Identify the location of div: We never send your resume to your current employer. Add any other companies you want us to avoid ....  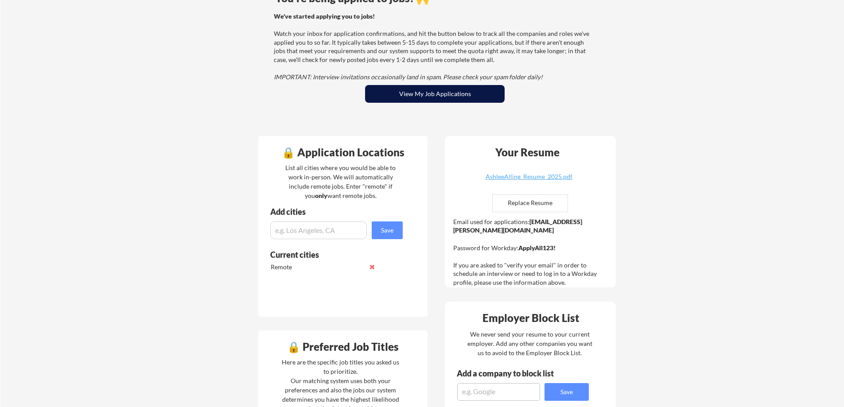
(529, 343).